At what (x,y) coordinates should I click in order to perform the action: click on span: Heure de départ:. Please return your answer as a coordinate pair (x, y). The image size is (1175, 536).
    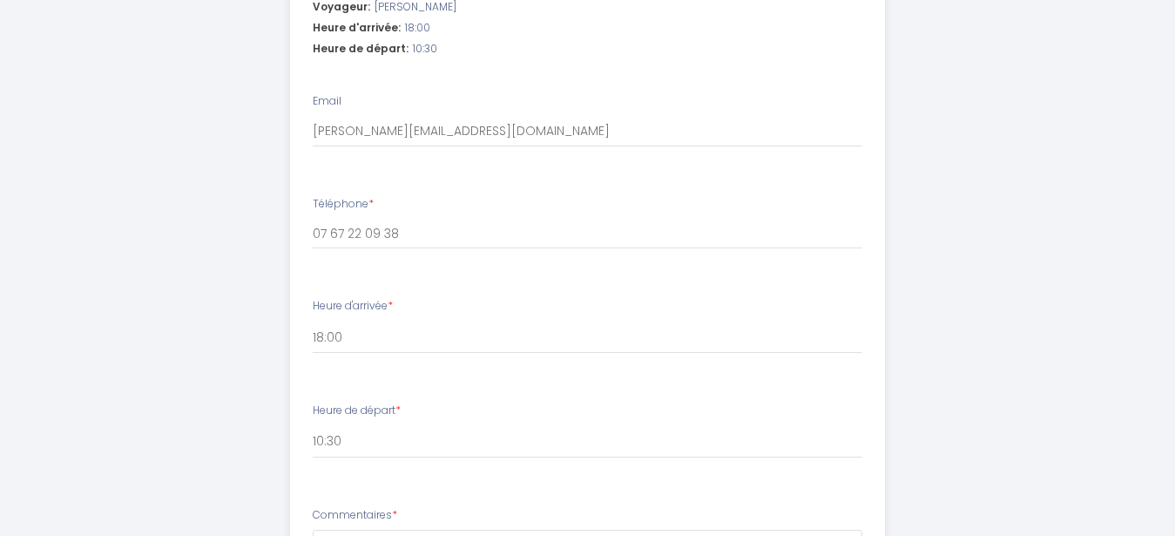
    Looking at the image, I should click on (361, 49).